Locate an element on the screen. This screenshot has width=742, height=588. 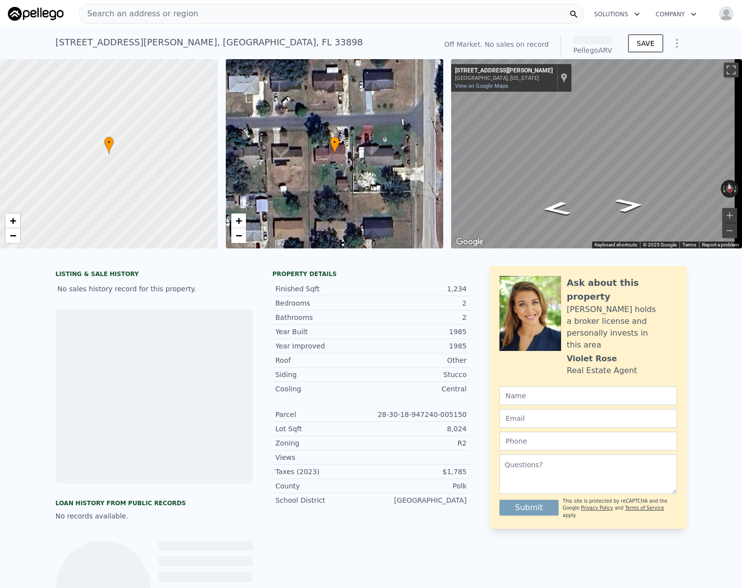
div: $1,785 is located at coordinates (419, 472).